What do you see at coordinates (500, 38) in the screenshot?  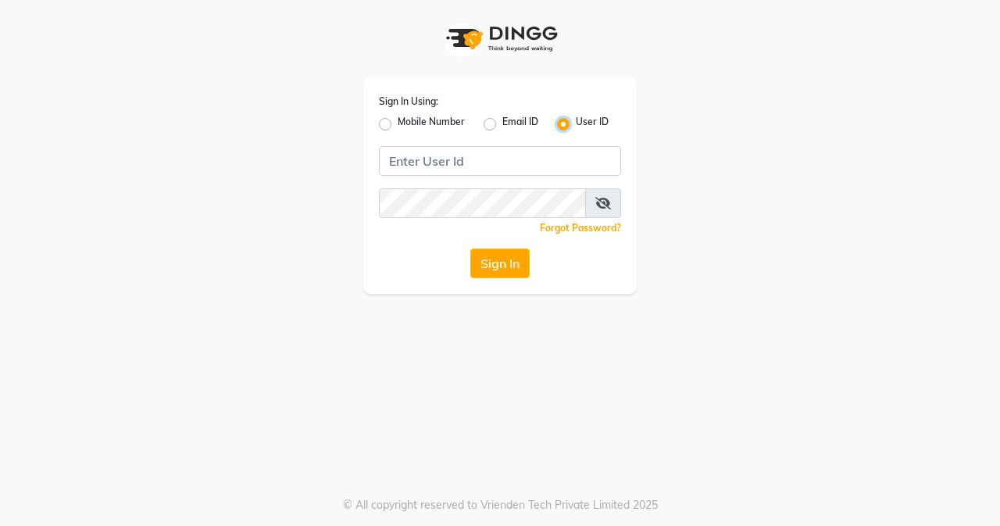 I see `img: logo1.svg` at bounding box center [500, 38].